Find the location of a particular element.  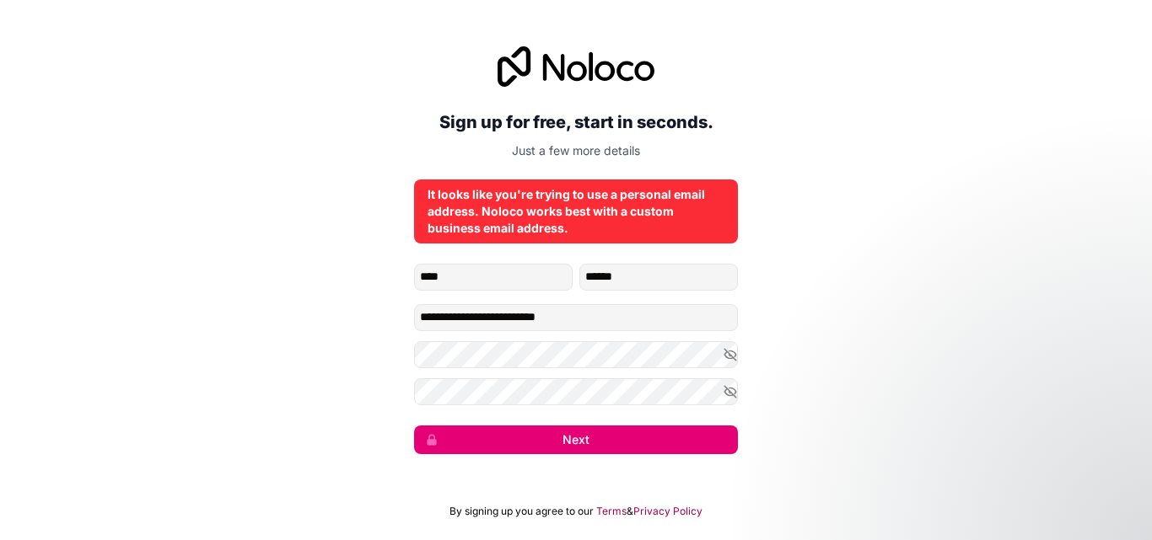

p: Just a few more details is located at coordinates (576, 151).